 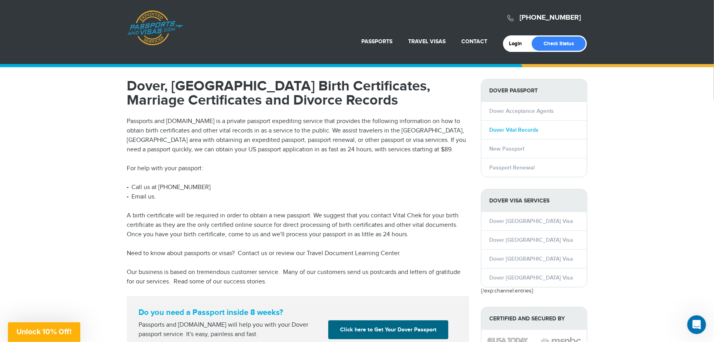 What do you see at coordinates (298, 169) in the screenshot?
I see `p: For help with your passport:` at bounding box center [298, 169].